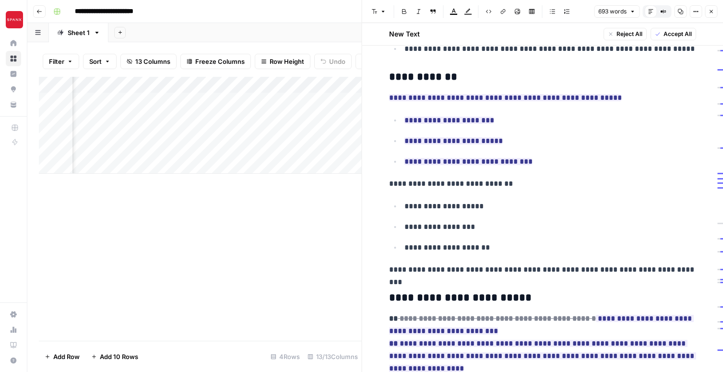 The width and height of the screenshot is (723, 372). Describe the element at coordinates (13, 59) in the screenshot. I see `a: Browse` at that location.